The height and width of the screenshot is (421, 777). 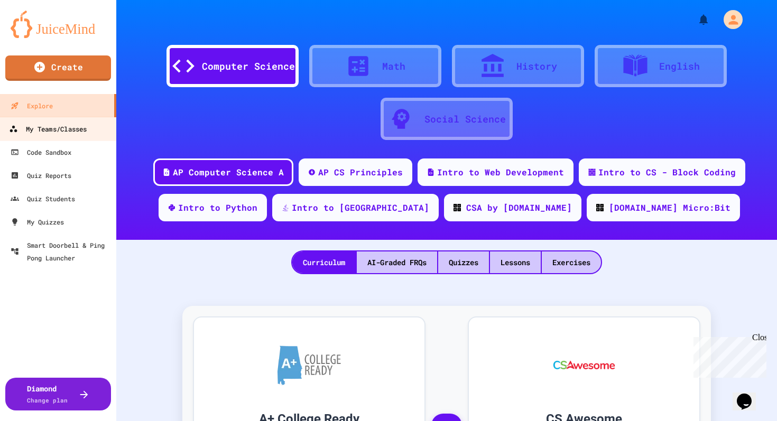 What do you see at coordinates (501, 172) in the screenshot?
I see `div: Intro to Web Development` at bounding box center [501, 172].